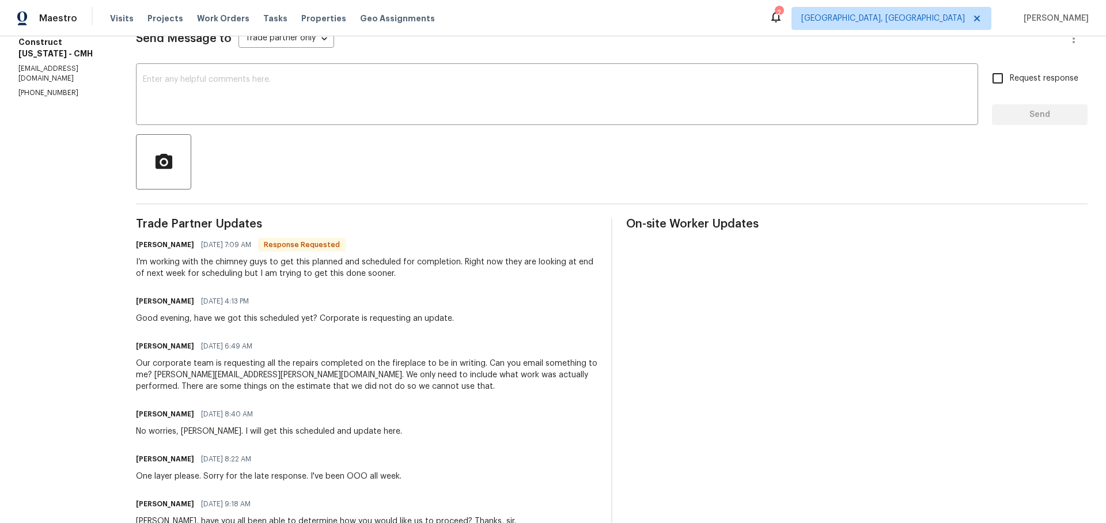 The height and width of the screenshot is (523, 1106). What do you see at coordinates (366, 224) in the screenshot?
I see `span: Trade Partner Updates` at bounding box center [366, 224].